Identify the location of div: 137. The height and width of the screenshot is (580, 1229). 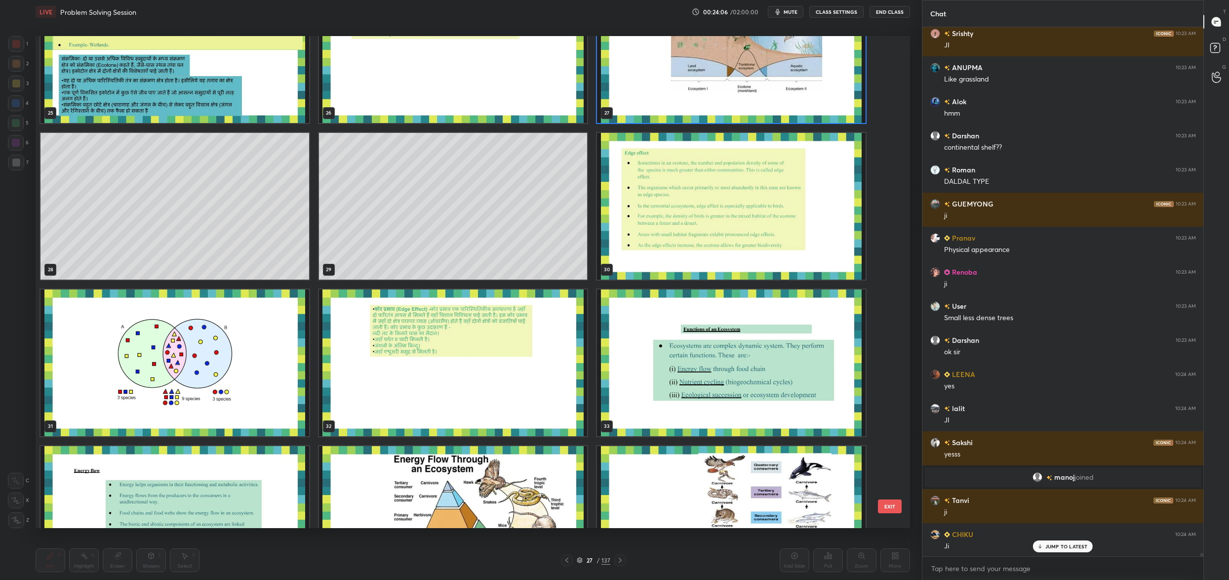
(606, 560).